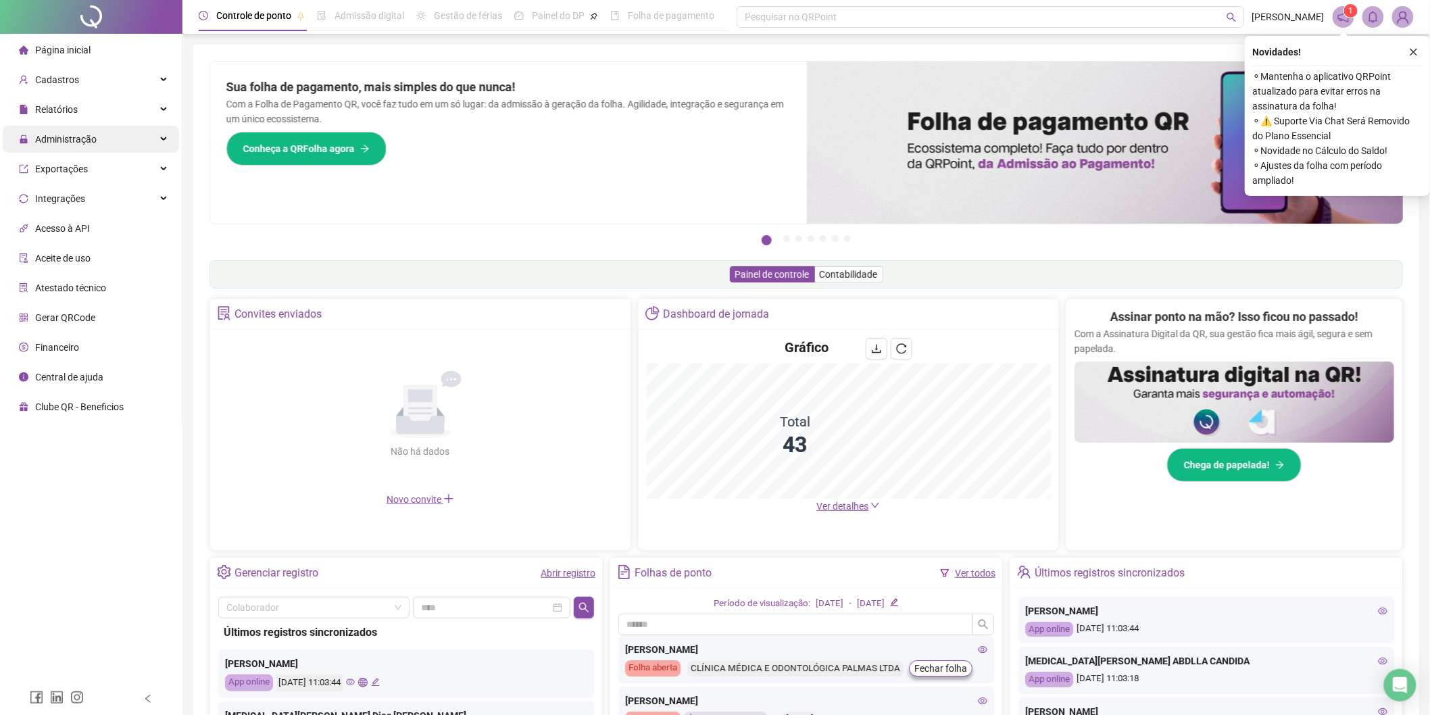  What do you see at coordinates (1351, 11) in the screenshot?
I see `span: 1` at bounding box center [1351, 11].